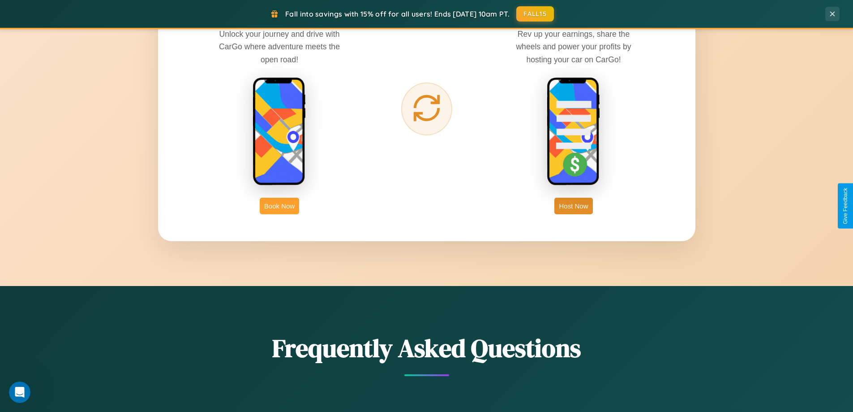 Image resolution: width=853 pixels, height=412 pixels. What do you see at coordinates (427, 348) in the screenshot?
I see `h2: Frequently Asked Questions` at bounding box center [427, 348].